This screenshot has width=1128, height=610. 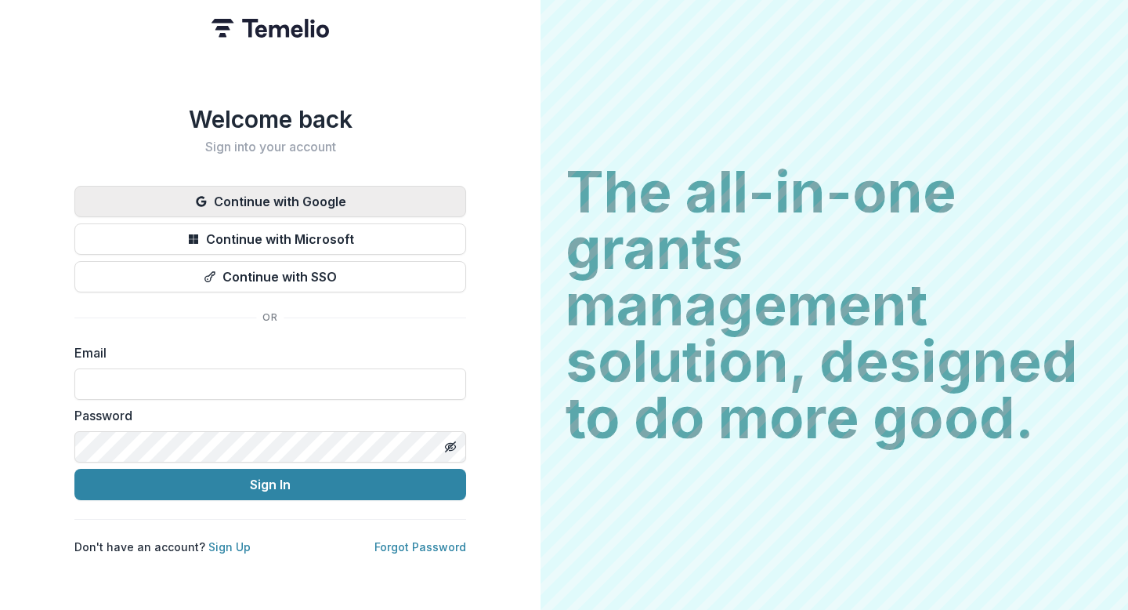 I want to click on button: Toggle password visibility, so click(x=450, y=447).